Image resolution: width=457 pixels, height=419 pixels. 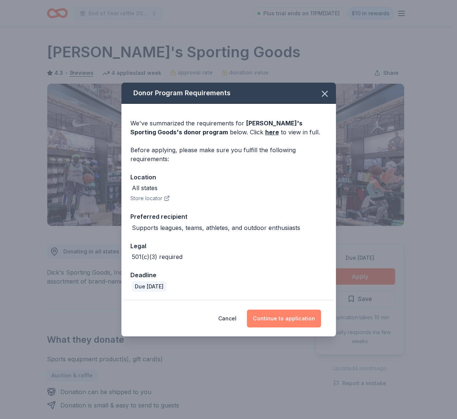 What do you see at coordinates (229, 275) in the screenshot?
I see `div: Deadline` at bounding box center [229, 275].